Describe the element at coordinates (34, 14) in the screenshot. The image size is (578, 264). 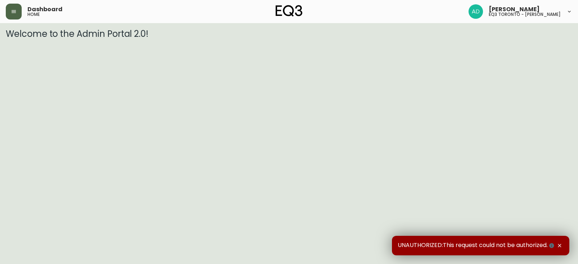
I see `h5: home` at that location.